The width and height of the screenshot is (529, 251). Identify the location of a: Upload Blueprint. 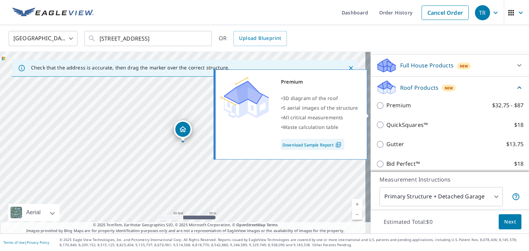
(260, 39).